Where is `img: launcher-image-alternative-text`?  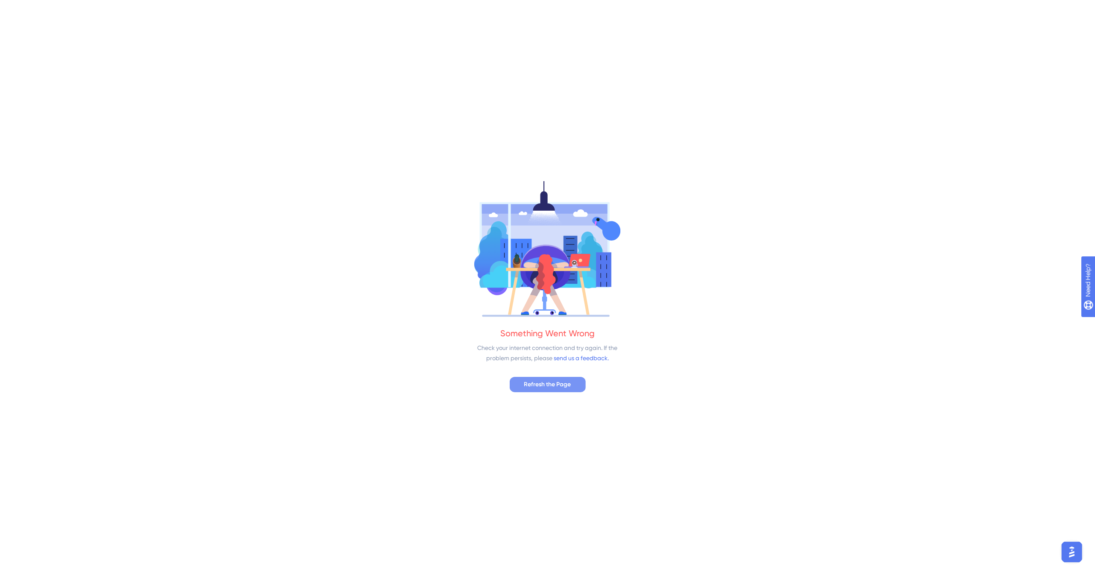
img: launcher-image-alternative-text is located at coordinates (13, 13).